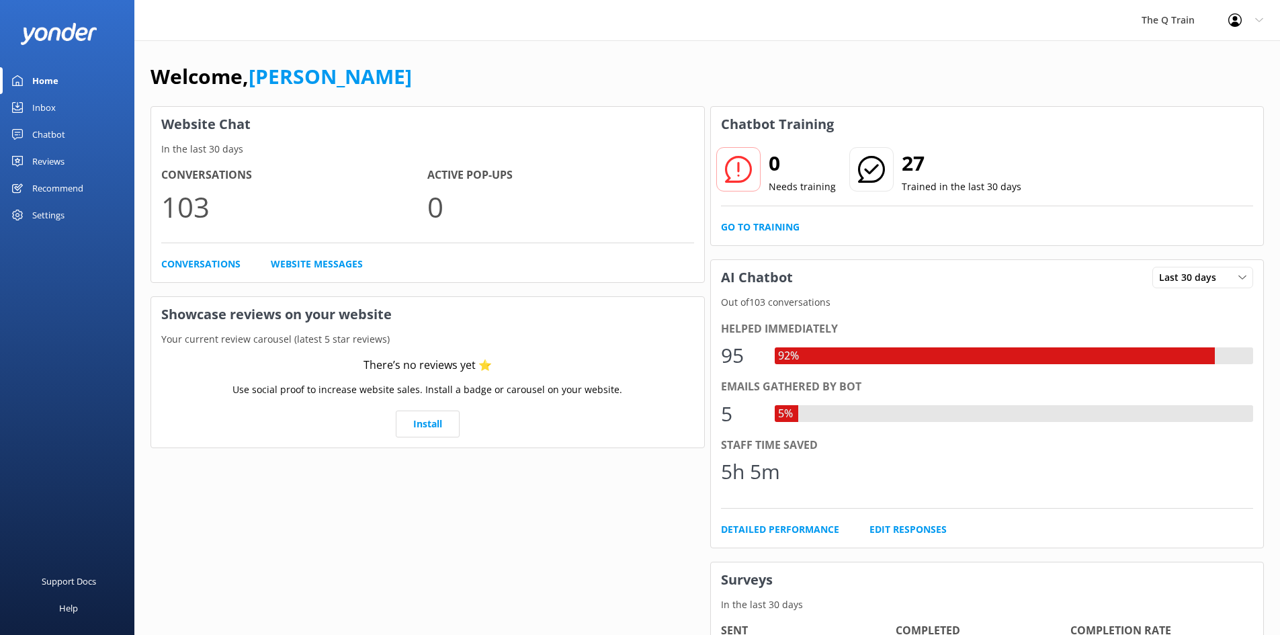 This screenshot has height=635, width=1280. I want to click on a: Go to Training, so click(760, 227).